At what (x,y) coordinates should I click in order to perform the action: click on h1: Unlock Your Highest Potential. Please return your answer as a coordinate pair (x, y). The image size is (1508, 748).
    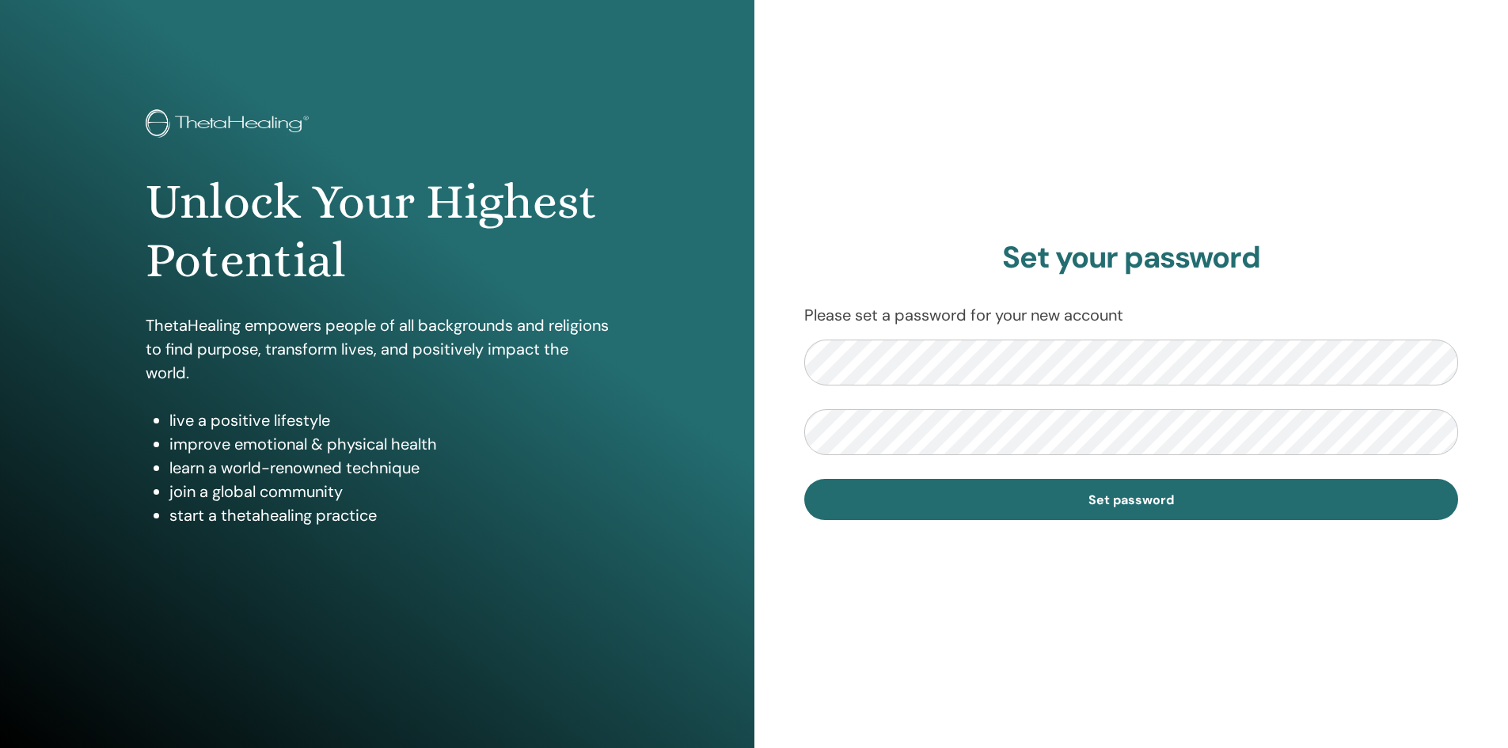
    Looking at the image, I should click on (377, 231).